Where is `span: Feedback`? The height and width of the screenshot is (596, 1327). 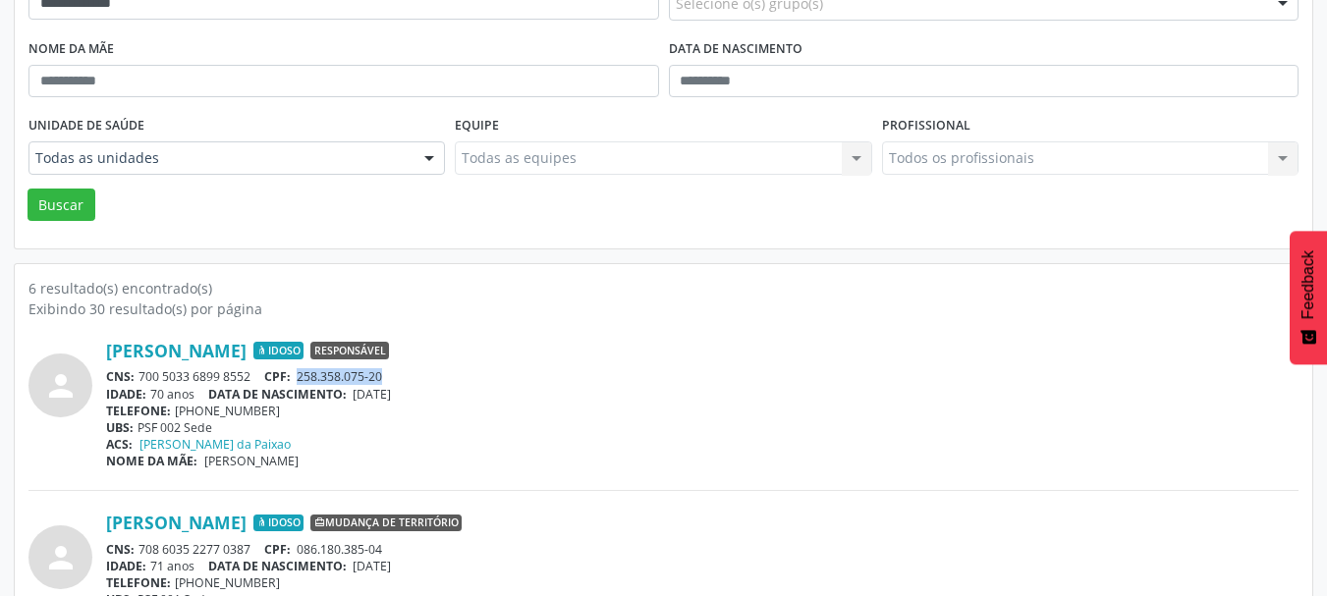 span: Feedback is located at coordinates (1308, 285).